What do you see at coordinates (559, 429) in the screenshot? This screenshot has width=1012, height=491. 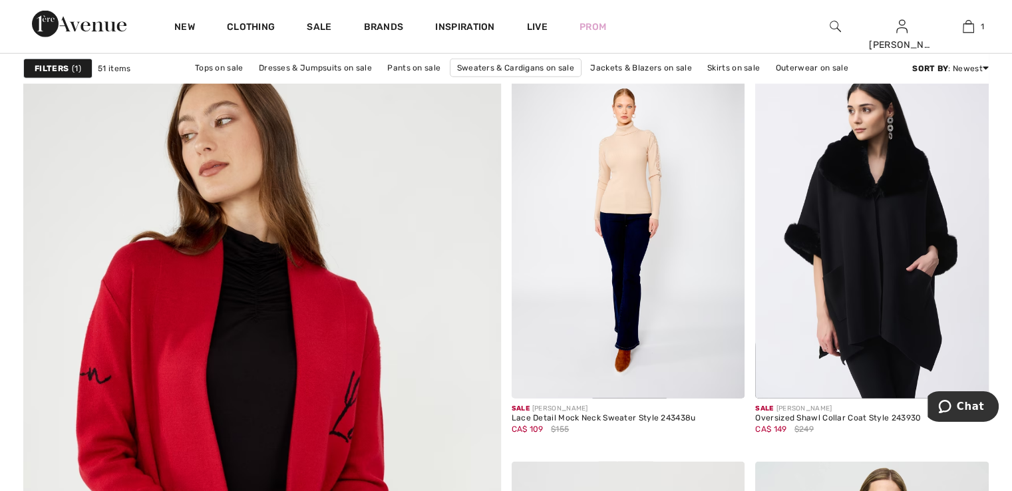 I see `span: $155` at bounding box center [559, 429].